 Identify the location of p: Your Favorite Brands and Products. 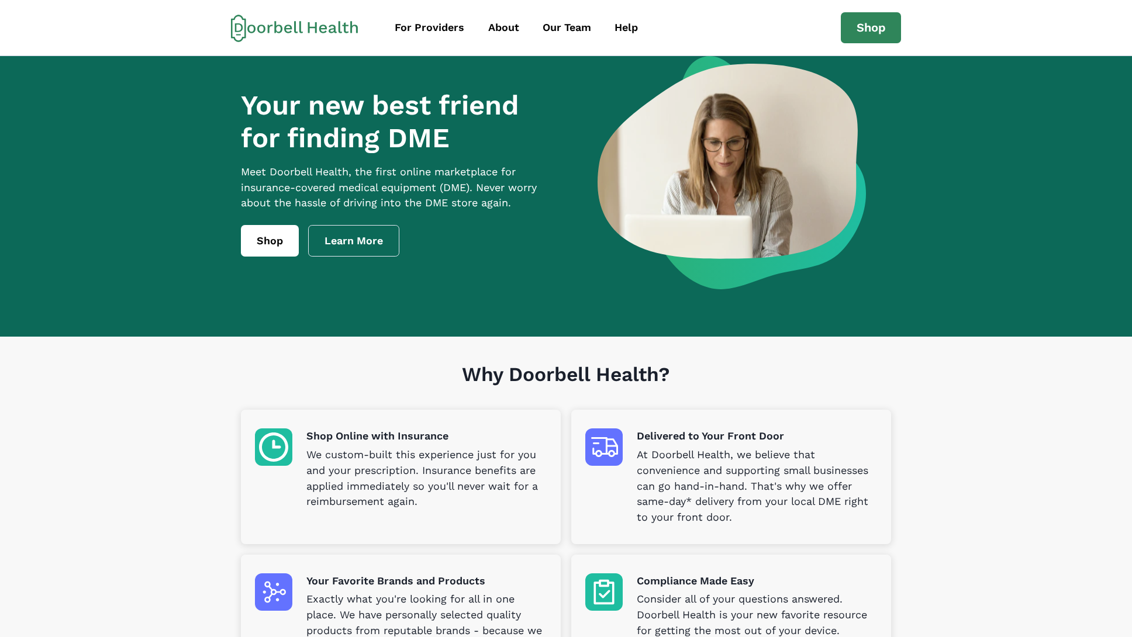
(426, 581).